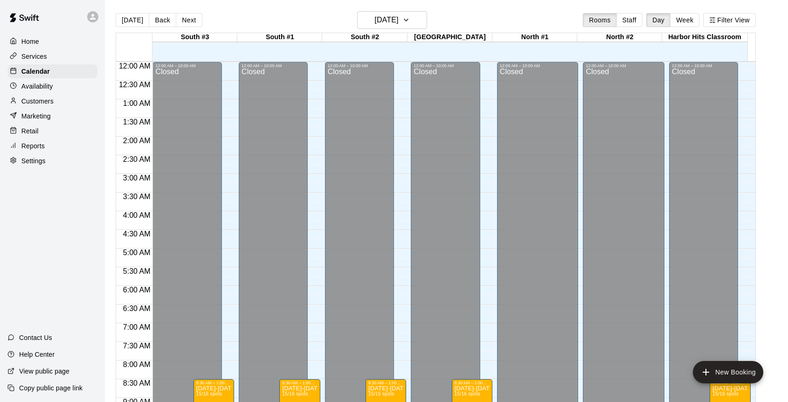 This screenshot has height=402, width=788. Describe the element at coordinates (52, 86) in the screenshot. I see `a: Availability` at that location.